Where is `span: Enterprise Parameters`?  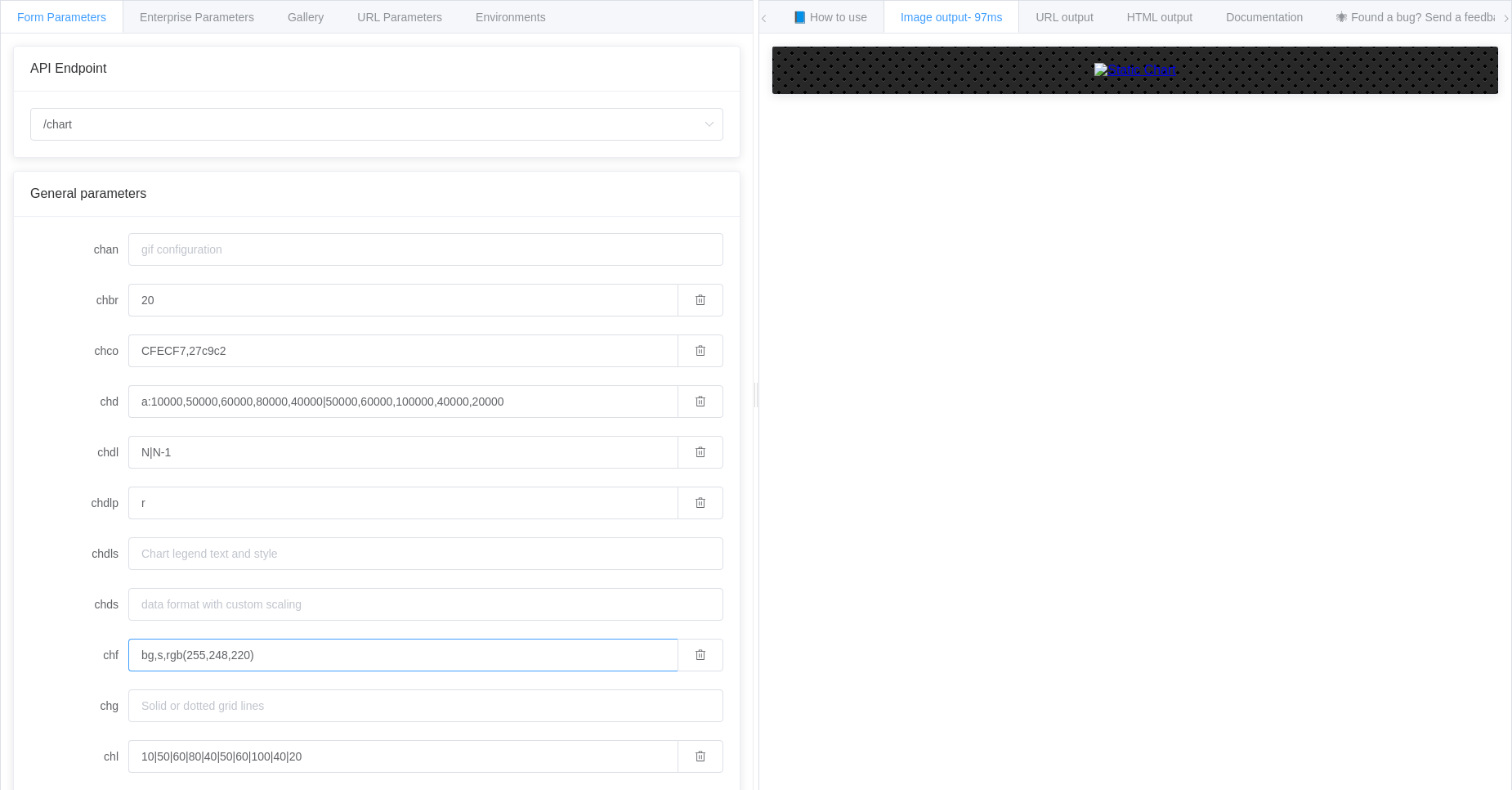 span: Enterprise Parameters is located at coordinates (197, 17).